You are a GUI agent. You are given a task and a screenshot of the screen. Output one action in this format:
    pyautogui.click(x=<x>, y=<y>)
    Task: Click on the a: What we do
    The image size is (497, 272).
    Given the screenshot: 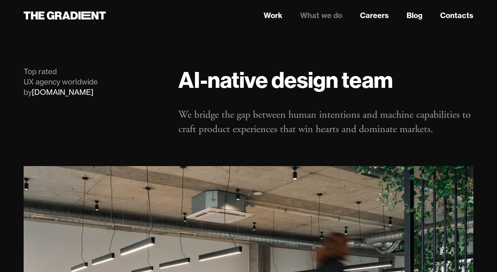 What is the action you would take?
    pyautogui.click(x=321, y=16)
    